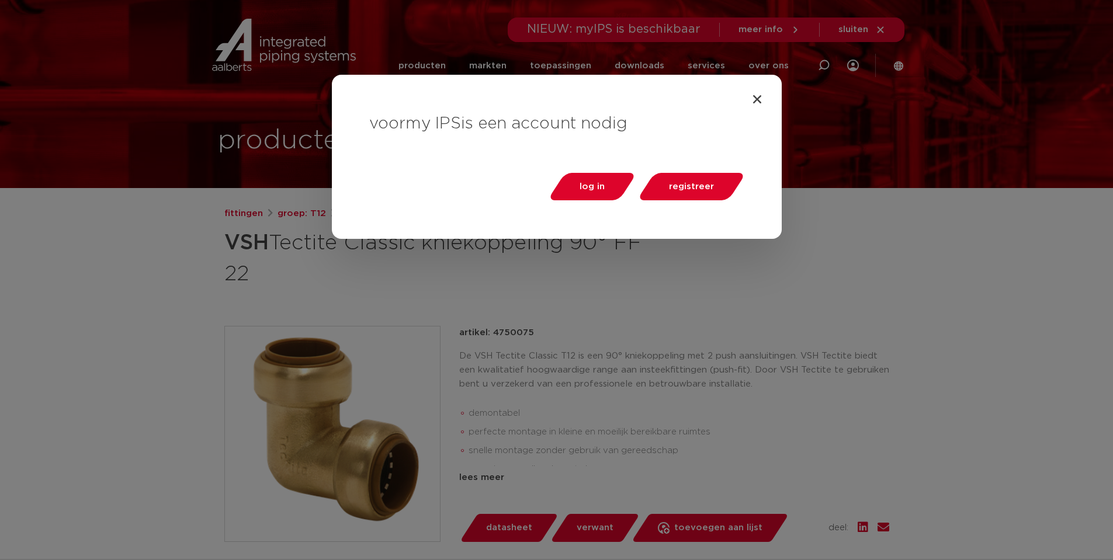 Image resolution: width=1113 pixels, height=560 pixels. What do you see at coordinates (592, 186) in the screenshot?
I see `a: log in` at bounding box center [592, 186].